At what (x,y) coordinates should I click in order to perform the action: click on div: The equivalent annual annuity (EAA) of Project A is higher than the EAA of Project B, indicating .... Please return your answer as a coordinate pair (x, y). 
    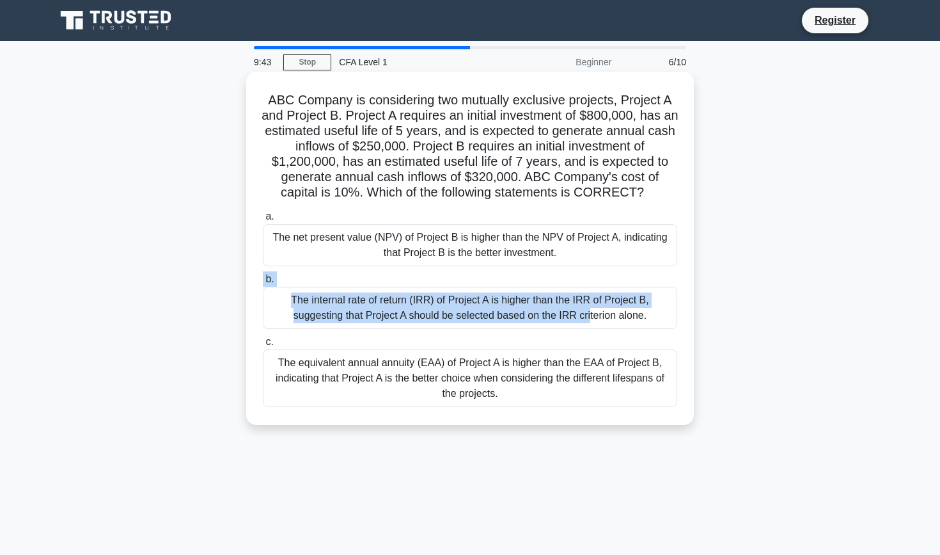
    Looking at the image, I should click on (470, 378).